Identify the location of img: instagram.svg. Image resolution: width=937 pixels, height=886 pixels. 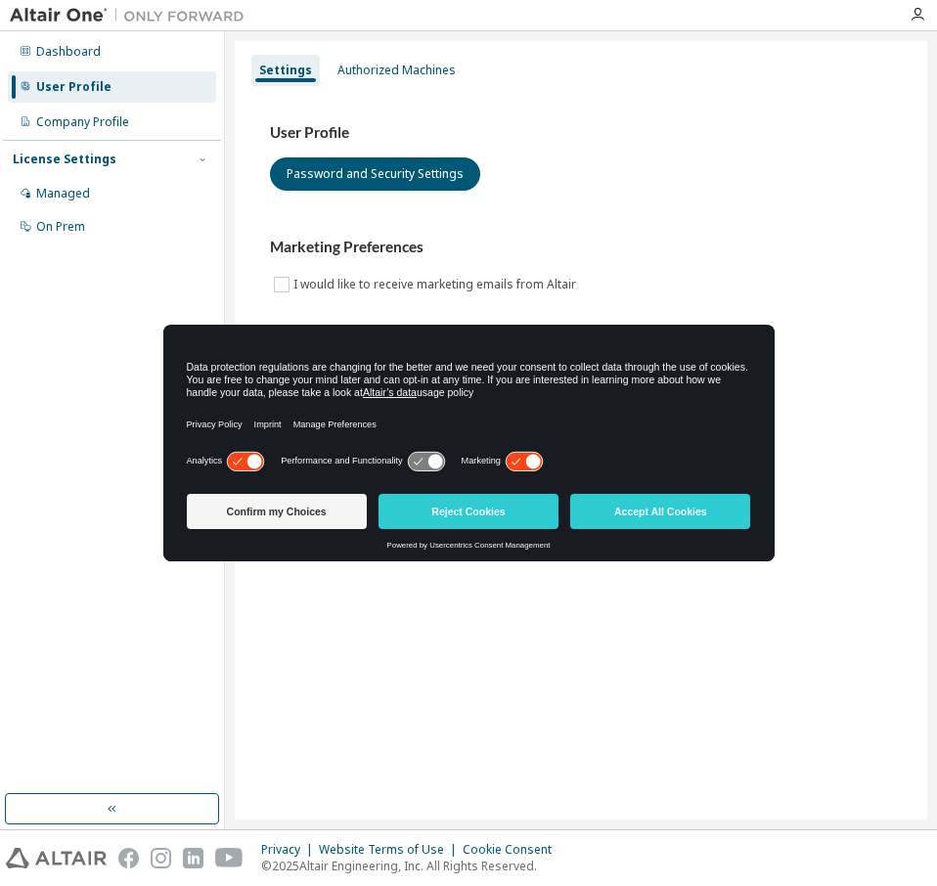
(160, 858).